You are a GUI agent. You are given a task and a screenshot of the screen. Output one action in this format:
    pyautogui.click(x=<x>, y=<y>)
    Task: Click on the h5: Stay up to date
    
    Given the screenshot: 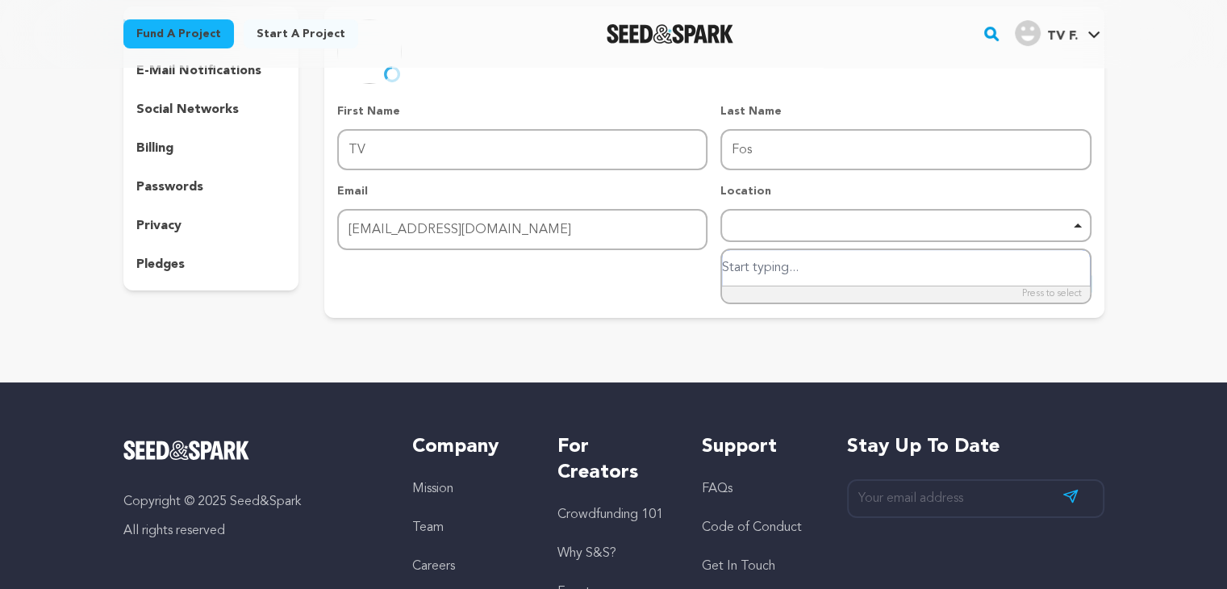 What is the action you would take?
    pyautogui.click(x=975, y=447)
    